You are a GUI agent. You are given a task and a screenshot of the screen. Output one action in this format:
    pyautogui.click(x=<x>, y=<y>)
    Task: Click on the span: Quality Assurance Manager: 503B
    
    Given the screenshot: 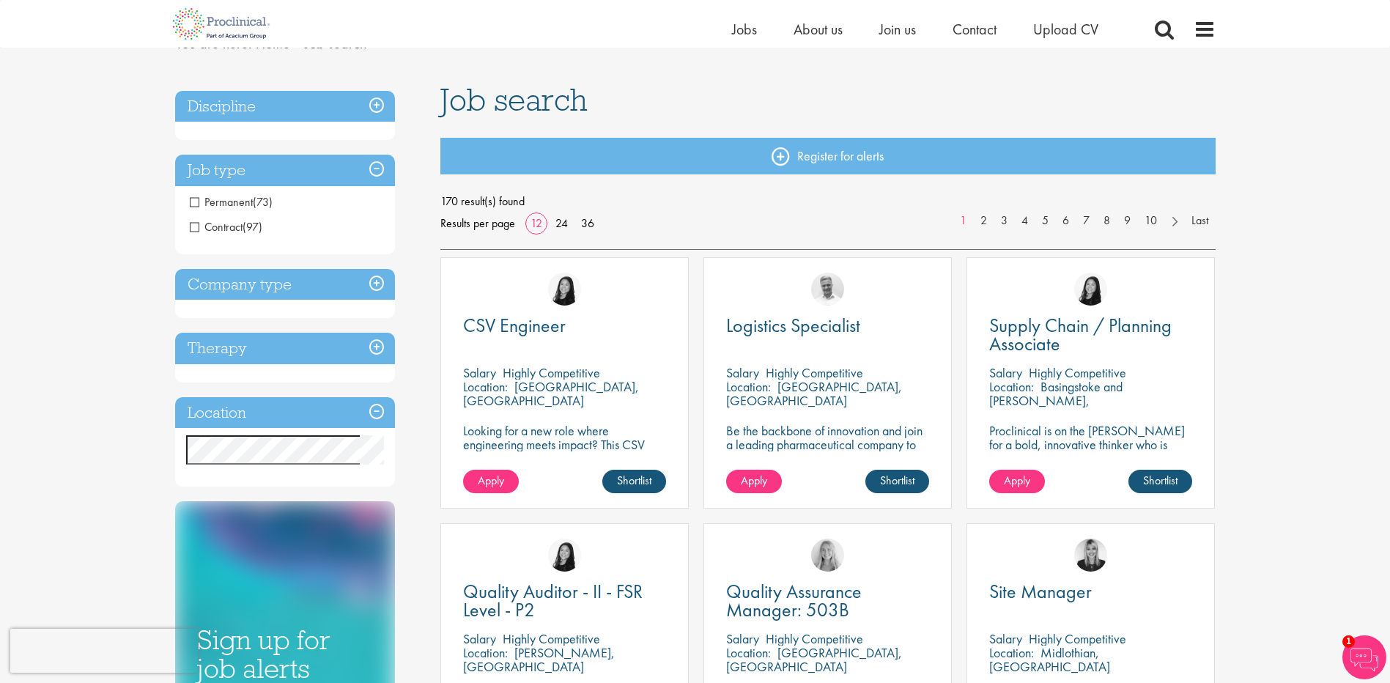 What is the action you would take?
    pyautogui.click(x=794, y=600)
    